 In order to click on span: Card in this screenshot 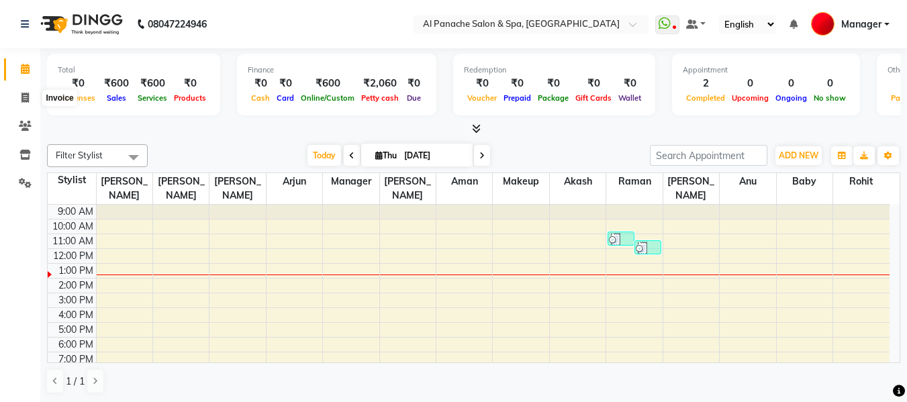, I will do `click(285, 98)`.